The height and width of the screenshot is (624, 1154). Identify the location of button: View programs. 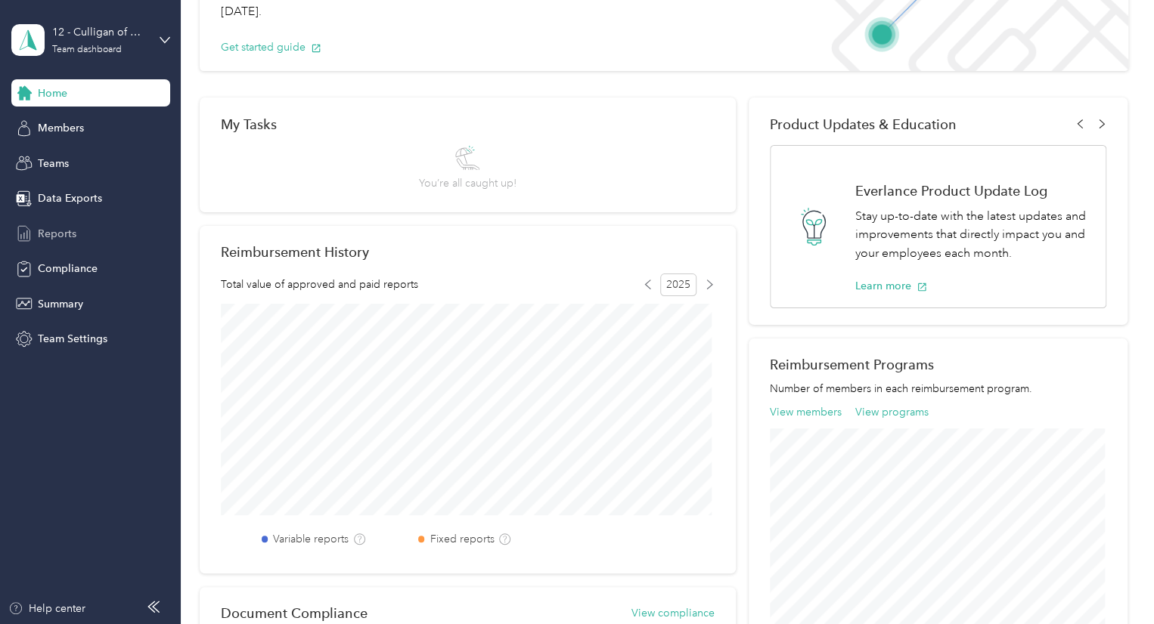
(891, 412).